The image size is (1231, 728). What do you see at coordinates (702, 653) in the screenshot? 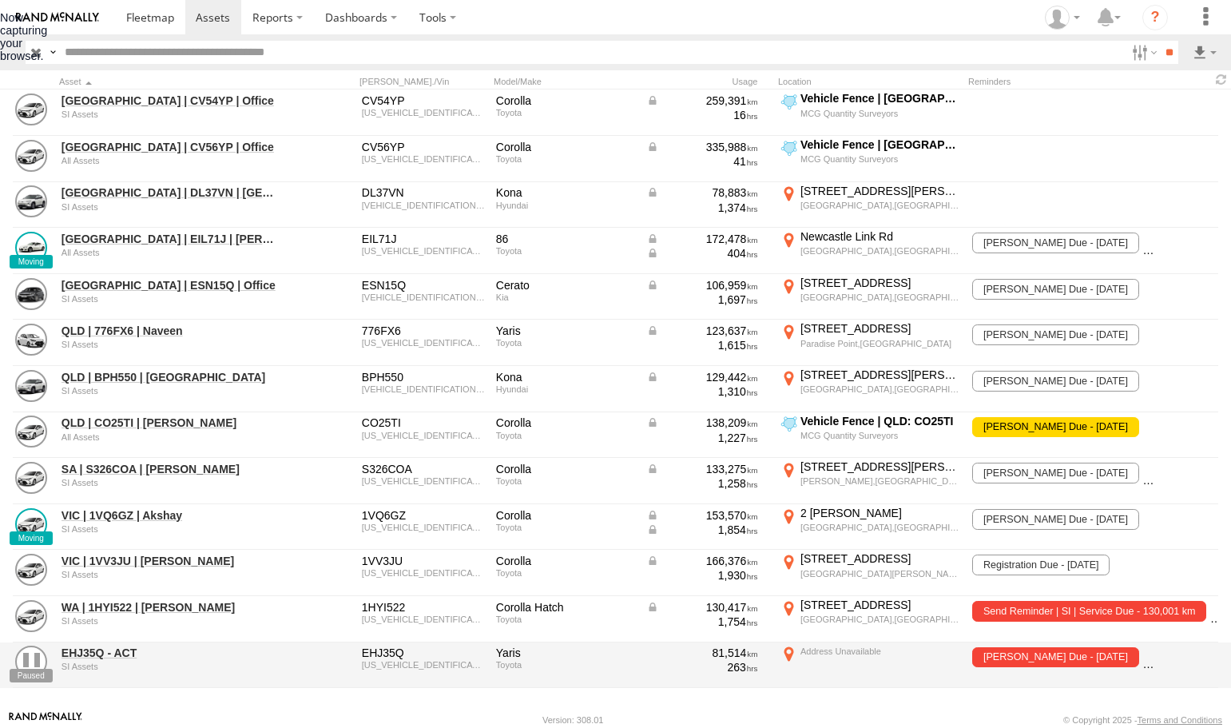
I see `div: 81,514` at bounding box center [702, 653].